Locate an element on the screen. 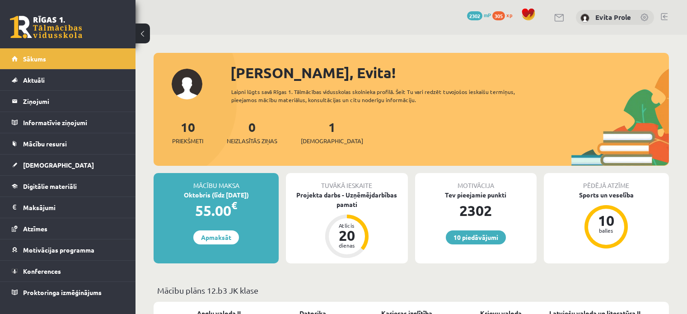 The image size is (687, 314). a: Apmaksāt is located at coordinates (216, 237).